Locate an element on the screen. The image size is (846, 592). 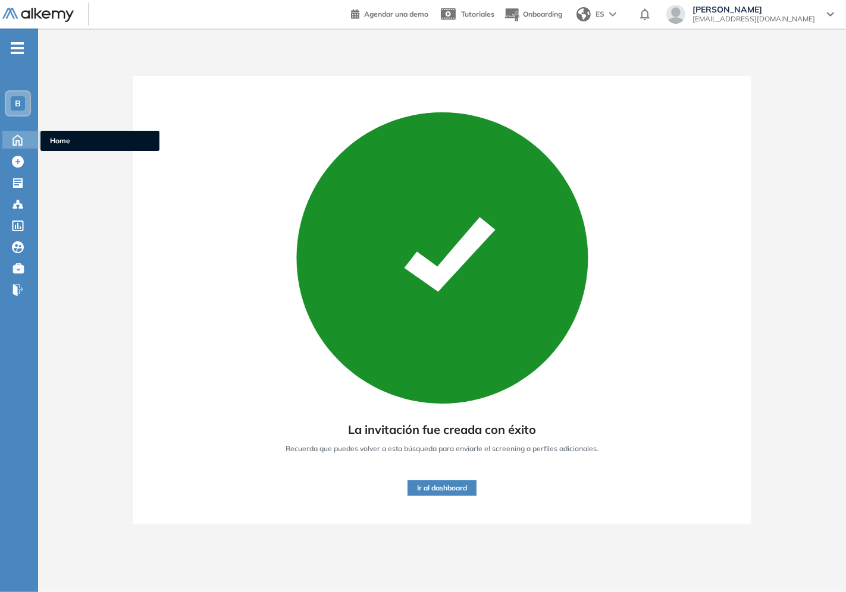
button: Ir al dashboard is located at coordinates (442, 488).